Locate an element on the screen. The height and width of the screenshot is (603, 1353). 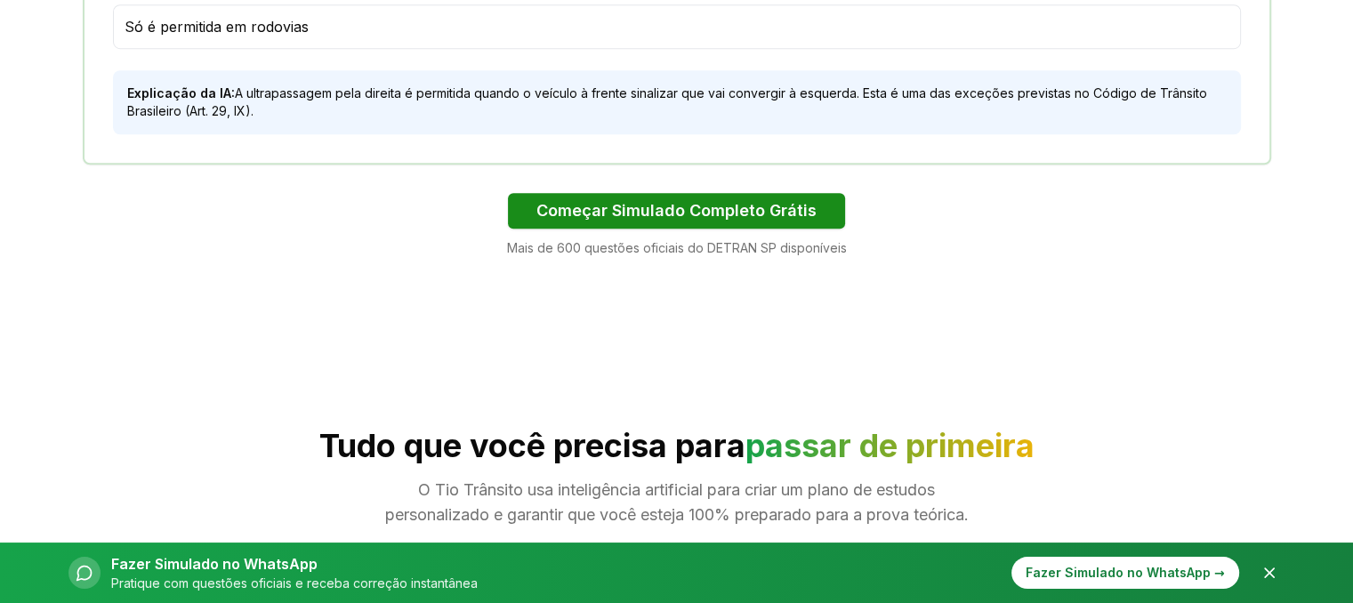
p: Mais de 600 questões oficiais do DETRAN SP disponíveis is located at coordinates (677, 248).